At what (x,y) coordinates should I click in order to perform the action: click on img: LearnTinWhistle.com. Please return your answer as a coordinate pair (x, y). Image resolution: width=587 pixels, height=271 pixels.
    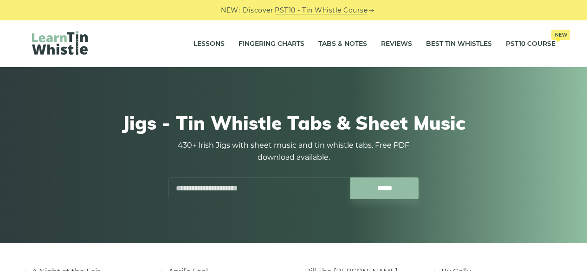
    Looking at the image, I should click on (60, 43).